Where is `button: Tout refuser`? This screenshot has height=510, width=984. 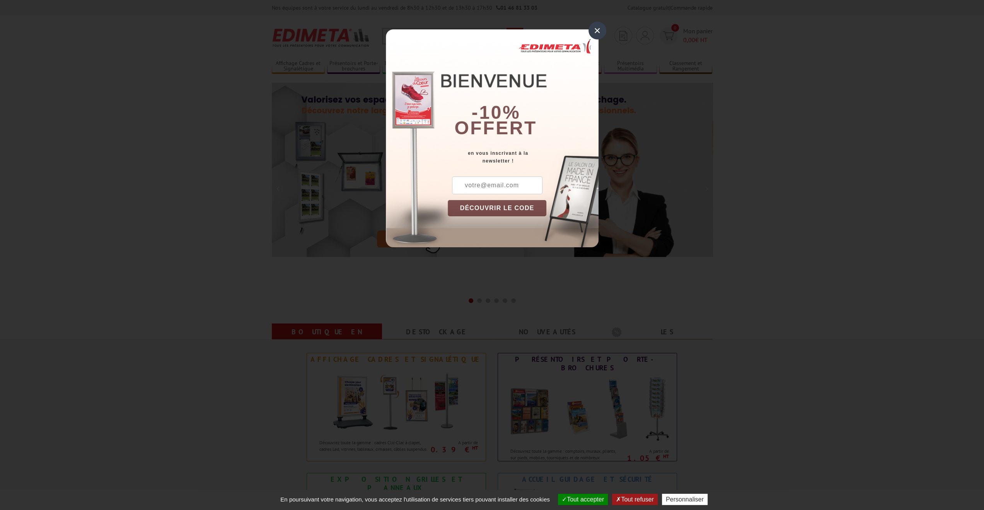
button: Tout refuser is located at coordinates (635, 499).